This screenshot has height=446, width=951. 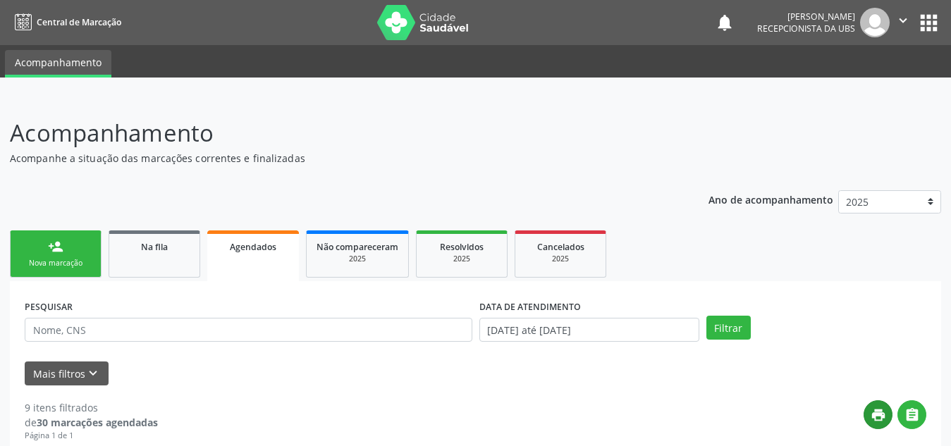 What do you see at coordinates (56, 263) in the screenshot?
I see `div: Nova marcação` at bounding box center [56, 263].